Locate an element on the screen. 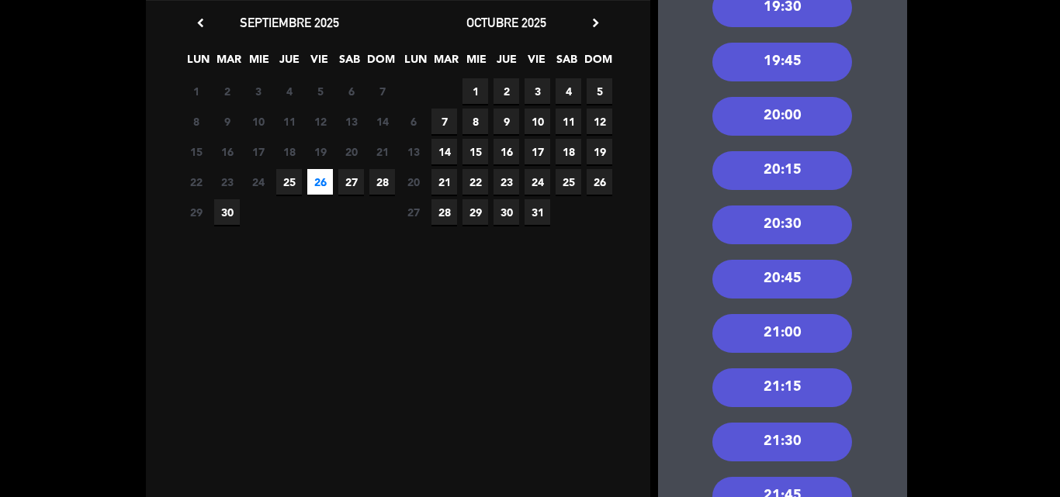 The width and height of the screenshot is (1060, 497). div: 21:30 is located at coordinates (782, 442).